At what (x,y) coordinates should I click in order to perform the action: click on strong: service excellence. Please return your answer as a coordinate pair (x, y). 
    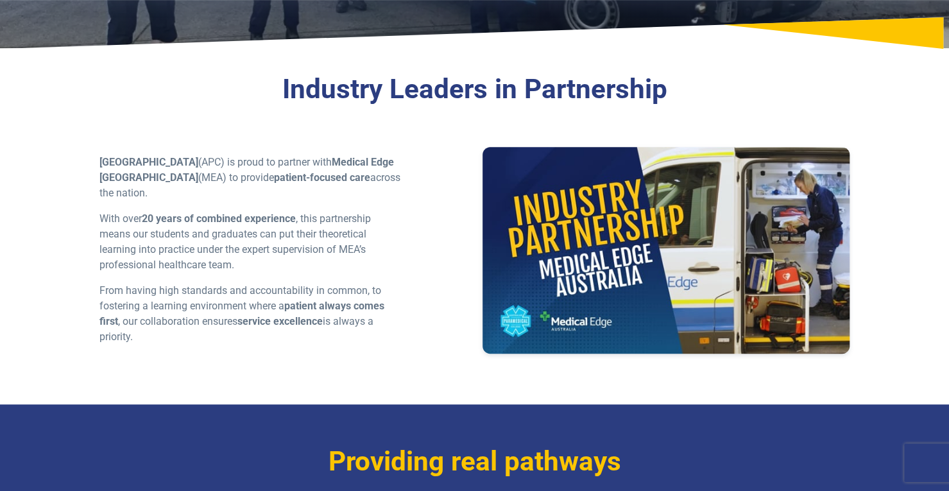
    Looking at the image, I should click on (280, 321).